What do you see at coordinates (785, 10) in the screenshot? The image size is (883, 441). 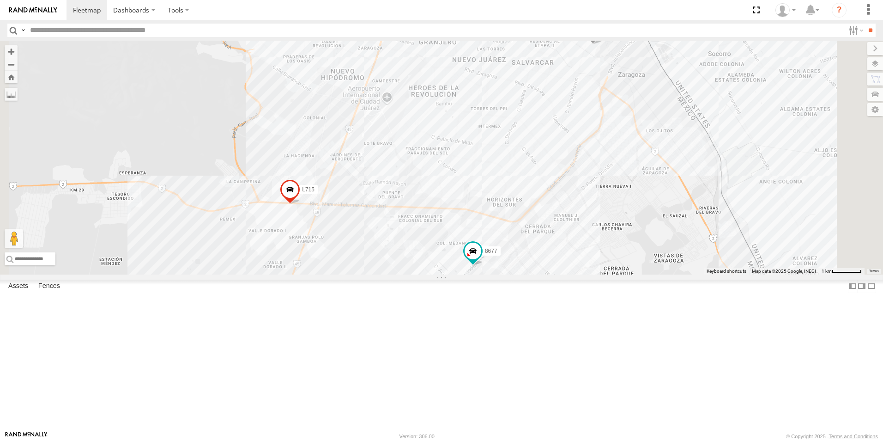 I see `div: rob jurad` at bounding box center [785, 10].